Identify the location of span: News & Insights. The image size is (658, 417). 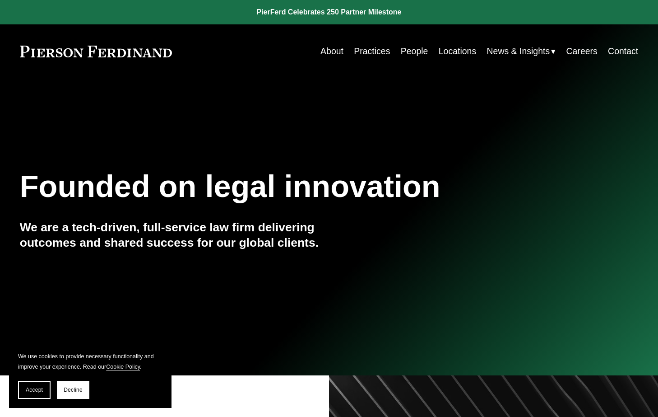
(518, 51).